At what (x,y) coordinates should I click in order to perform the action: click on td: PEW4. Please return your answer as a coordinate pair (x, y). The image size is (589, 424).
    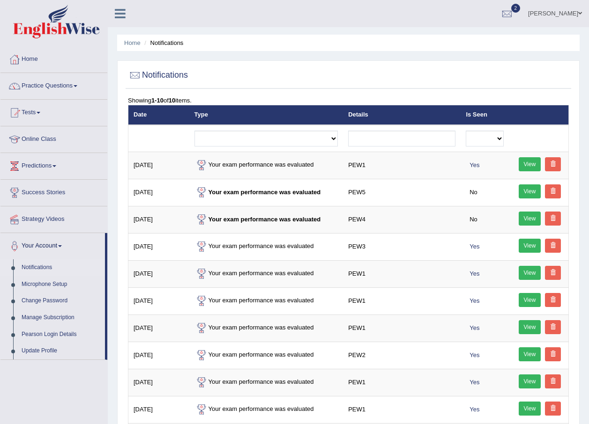
    Looking at the image, I should click on (401, 220).